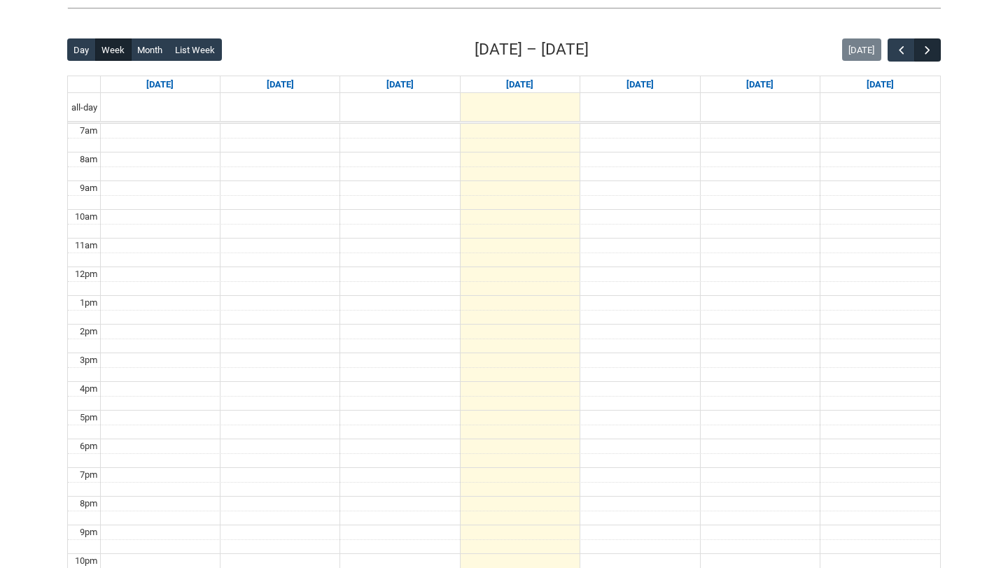 The image size is (1008, 568). What do you see at coordinates (86, 217) in the screenshot?
I see `div: 10am` at bounding box center [86, 217].